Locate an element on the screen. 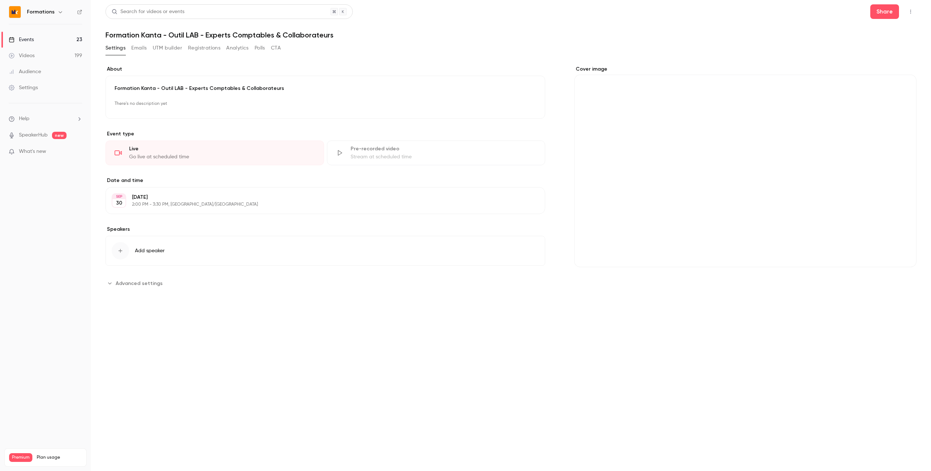  section: Cover image is located at coordinates (745, 166).